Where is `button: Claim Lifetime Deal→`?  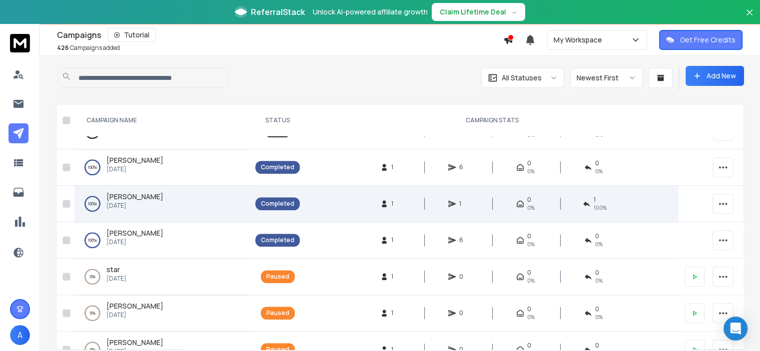
button: Claim Lifetime Deal→ is located at coordinates (478, 12).